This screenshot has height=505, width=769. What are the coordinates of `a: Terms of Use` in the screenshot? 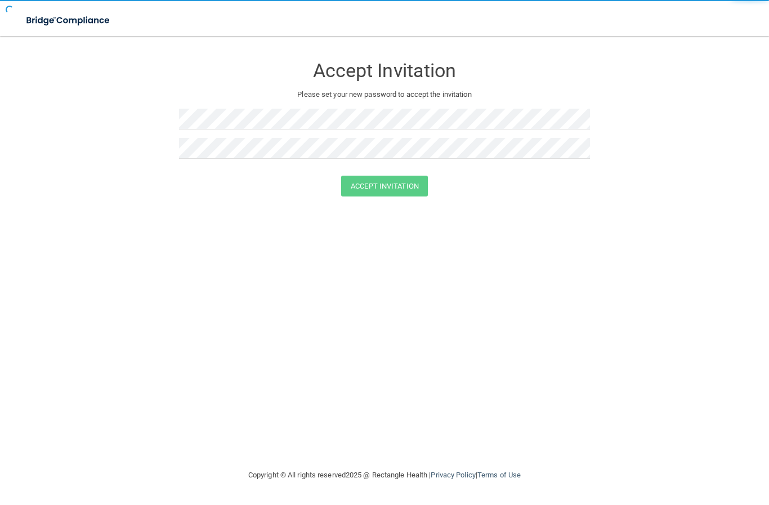 It's located at (499, 474).